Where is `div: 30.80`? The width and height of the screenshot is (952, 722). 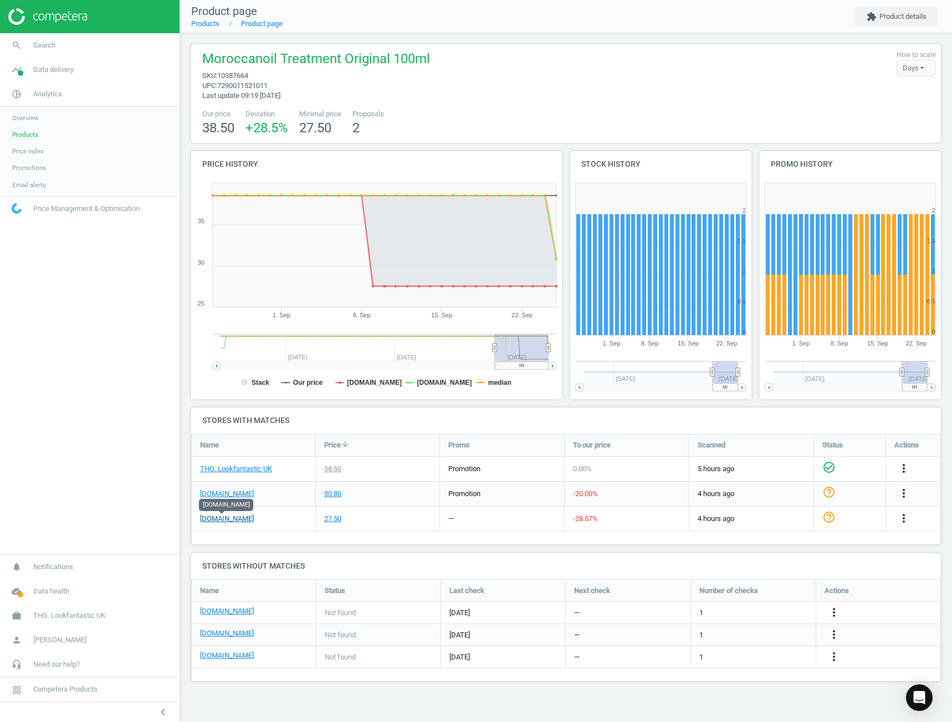
div: 30.80 is located at coordinates (332, 494).